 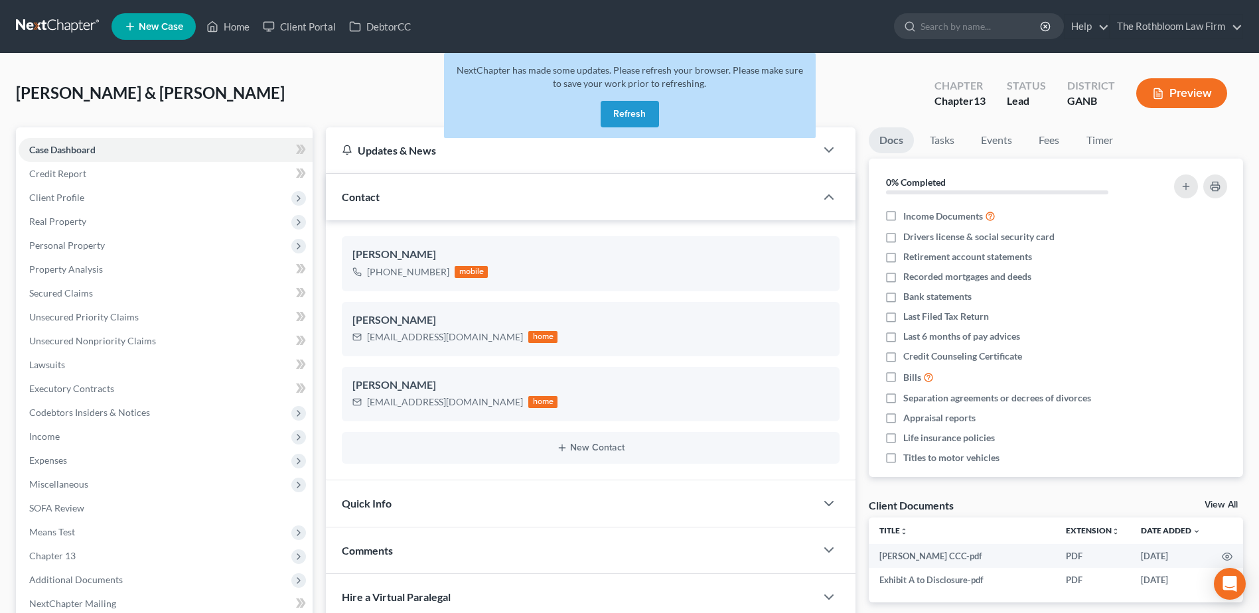 What do you see at coordinates (937, 297) in the screenshot?
I see `span: Bank statements` at bounding box center [937, 297].